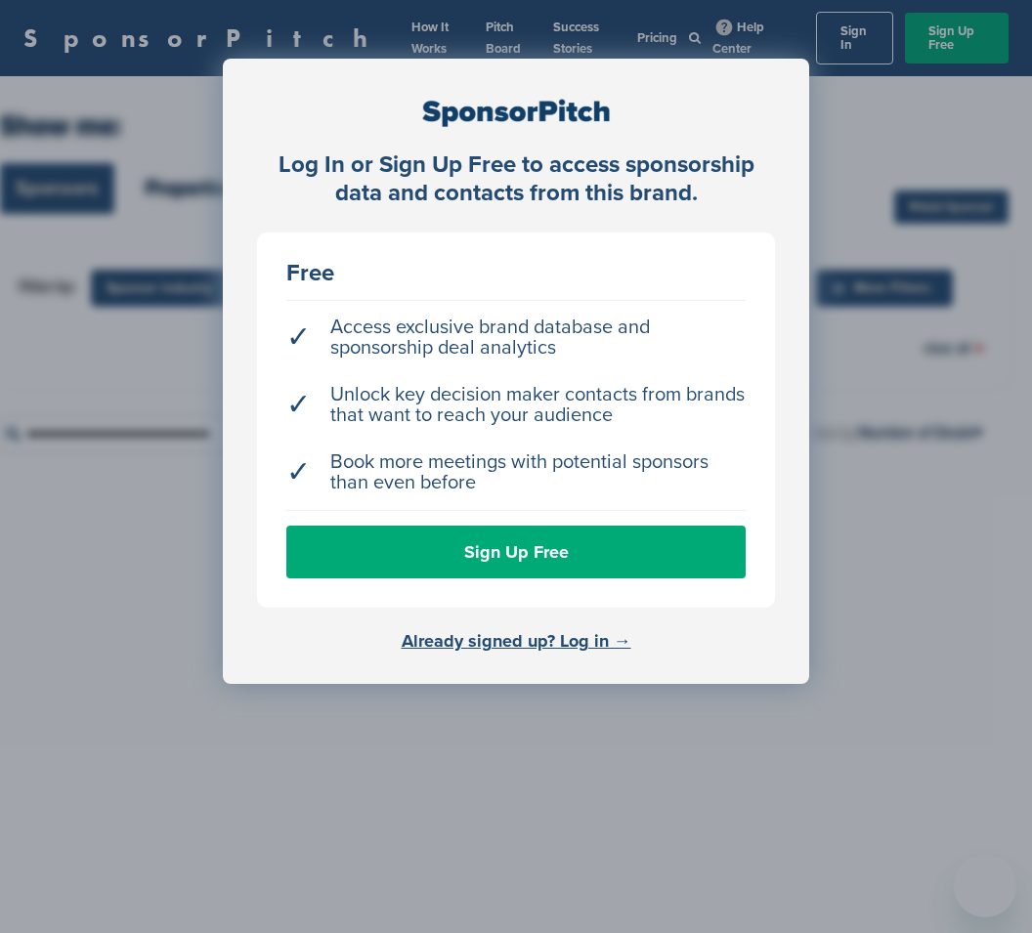 The height and width of the screenshot is (933, 1032). I want to click on div: Free, so click(516, 274).